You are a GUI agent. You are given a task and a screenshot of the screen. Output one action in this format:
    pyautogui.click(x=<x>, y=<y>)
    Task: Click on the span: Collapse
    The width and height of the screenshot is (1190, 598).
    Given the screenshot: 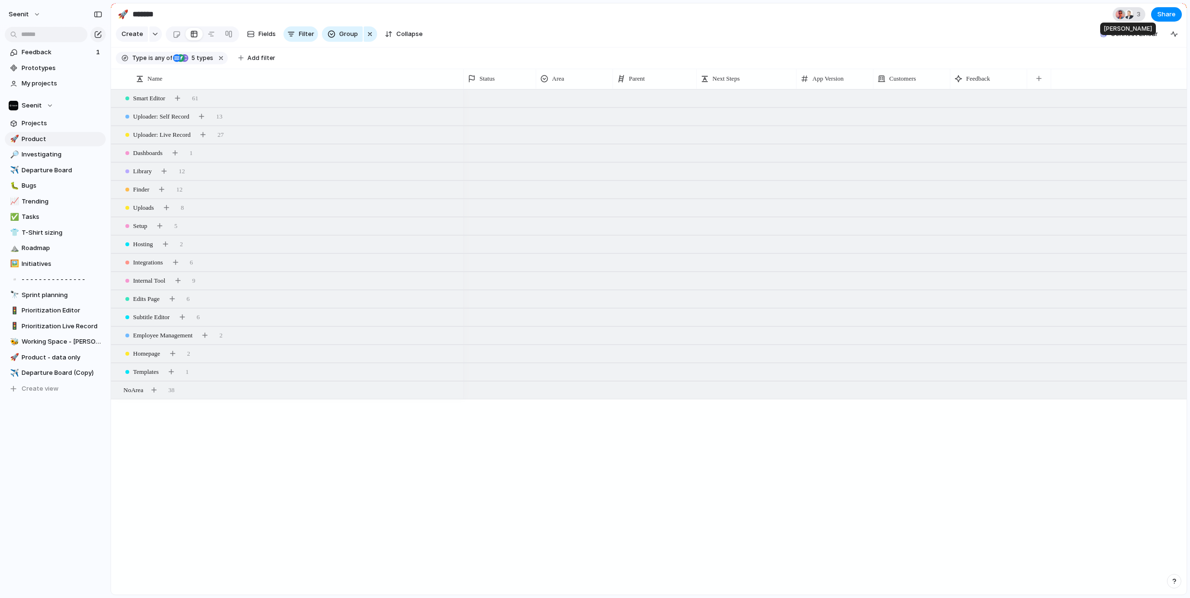 What is the action you would take?
    pyautogui.click(x=409, y=34)
    